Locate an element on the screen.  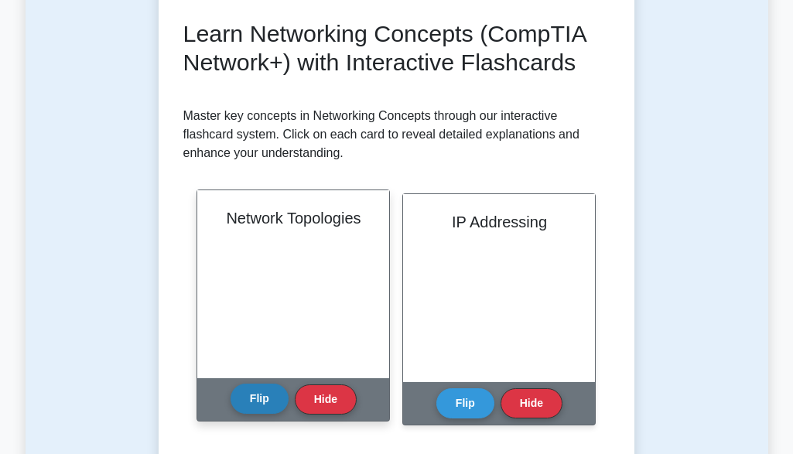
h2: Learn Networking Concepts (CompTIA Network+) with Interactive Flashcards is located at coordinates (397, 47).